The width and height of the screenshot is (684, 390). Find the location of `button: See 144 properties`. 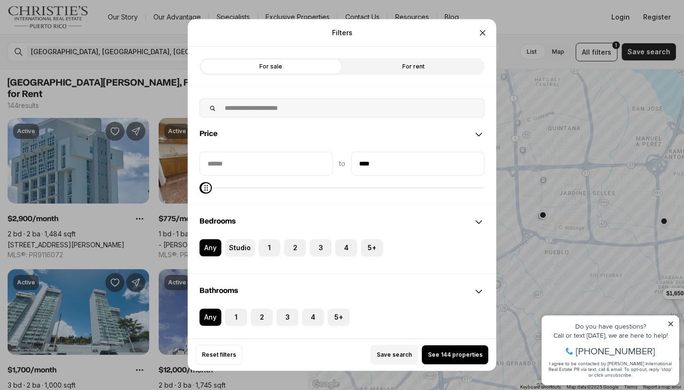

button: See 144 properties is located at coordinates (455, 355).